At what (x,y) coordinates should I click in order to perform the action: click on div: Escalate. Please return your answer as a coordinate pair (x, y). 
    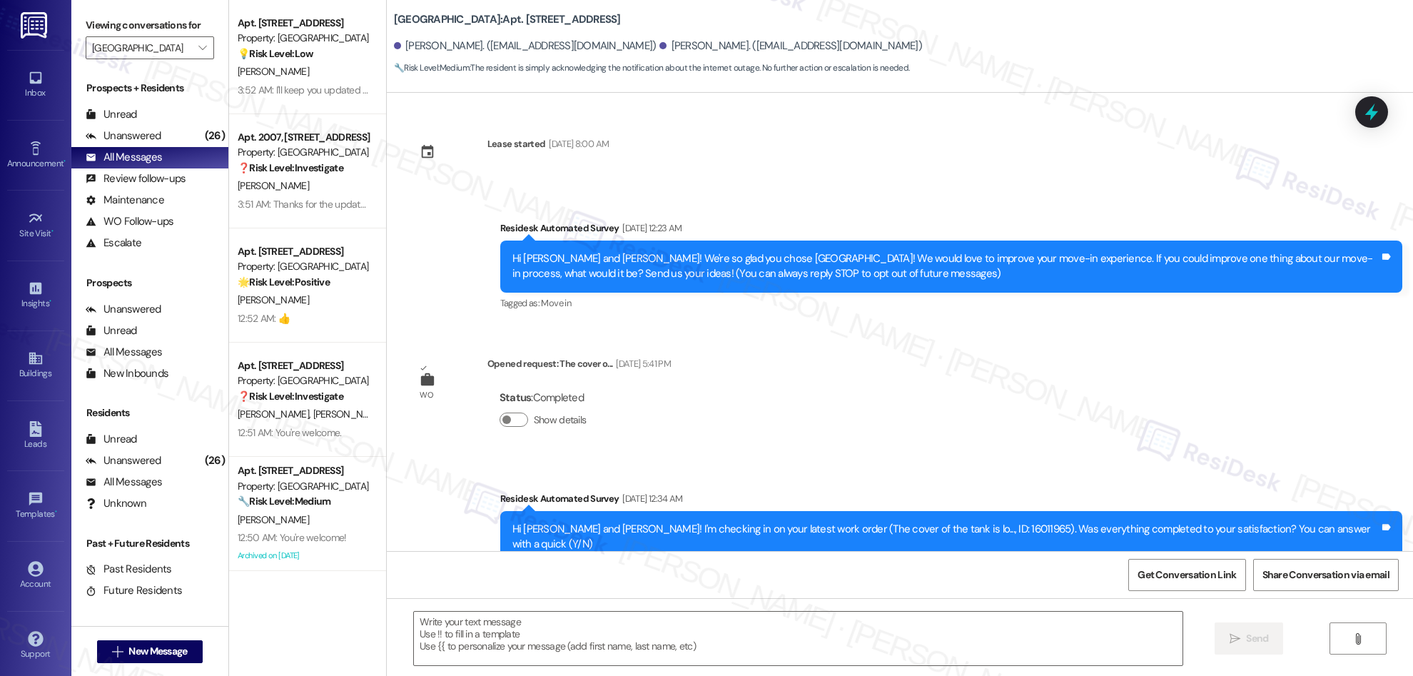
    Looking at the image, I should click on (113, 243).